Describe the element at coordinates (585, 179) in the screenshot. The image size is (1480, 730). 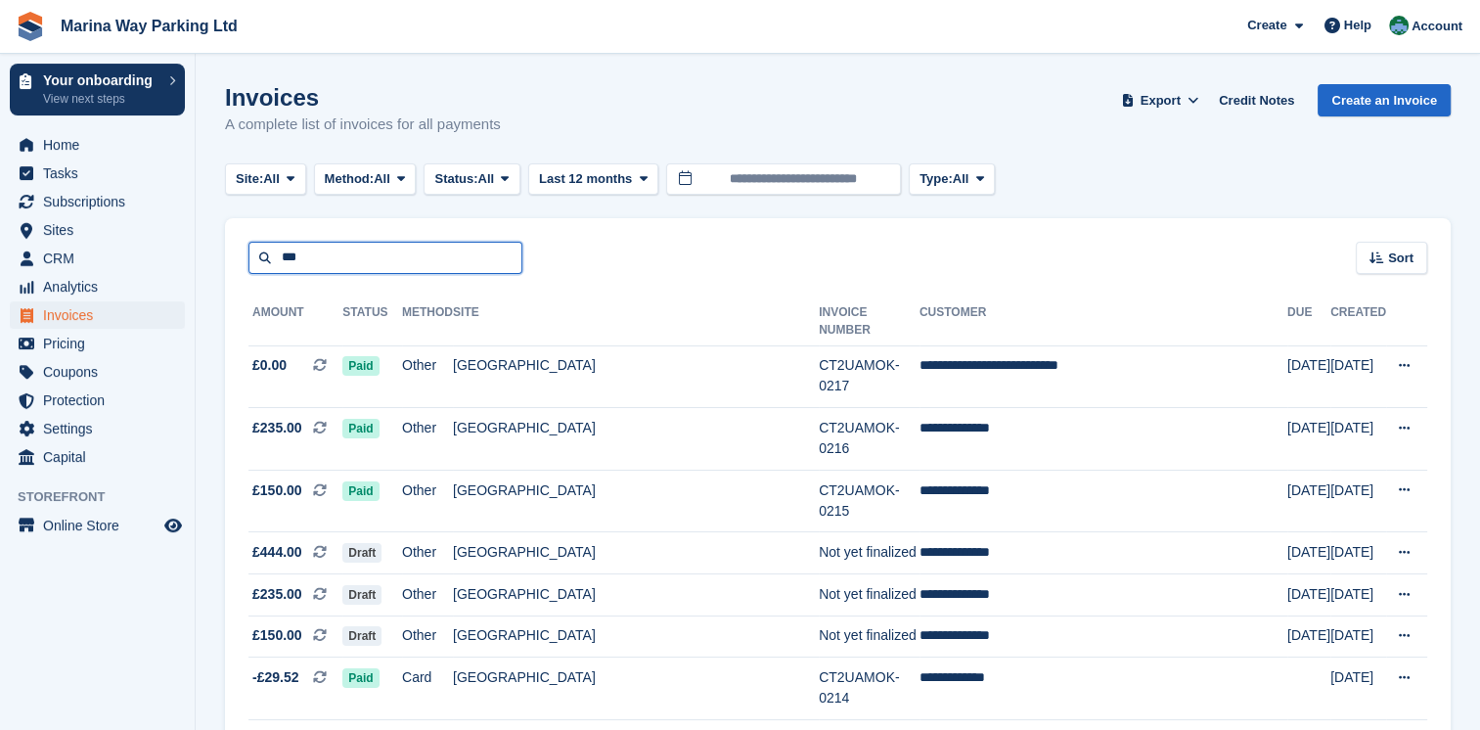
I see `span: Last 12 months` at that location.